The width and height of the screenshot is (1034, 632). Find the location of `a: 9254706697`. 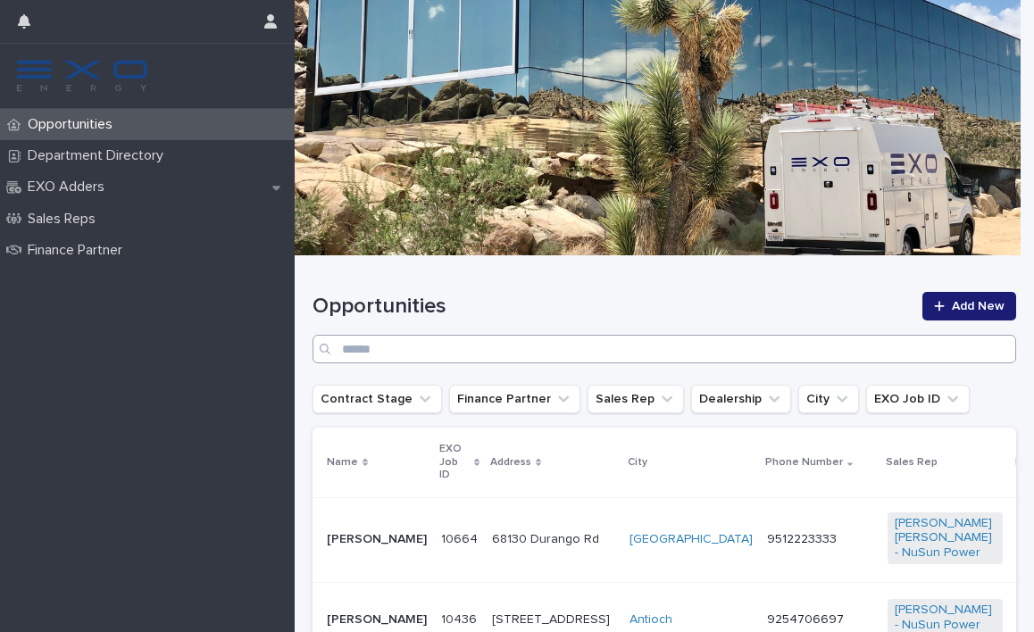

a: 9254706697 is located at coordinates (805, 619).